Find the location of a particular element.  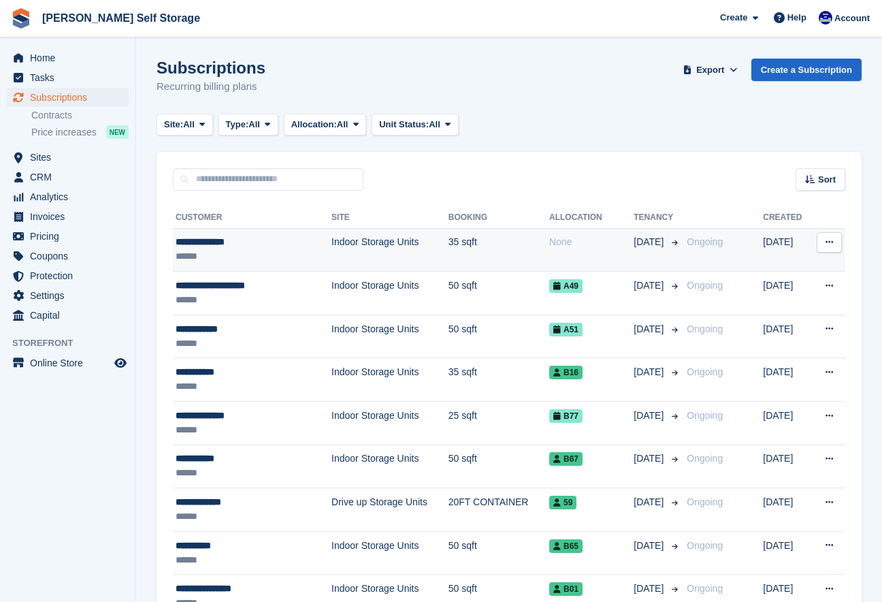

th: Site is located at coordinates (390, 218).